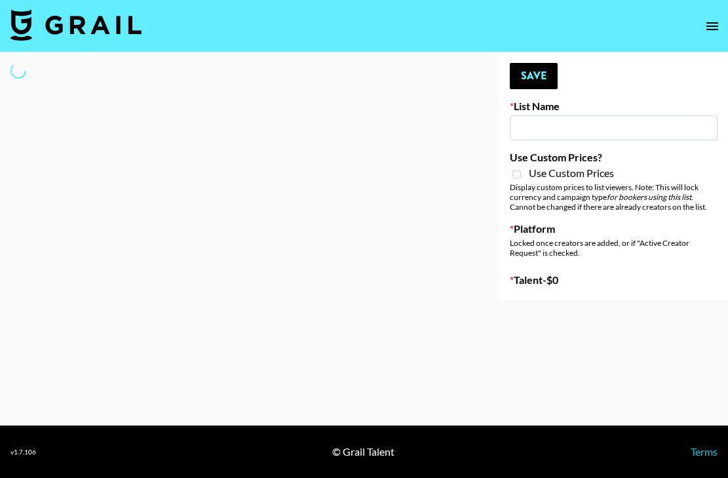 The height and width of the screenshot is (478, 728). Describe the element at coordinates (712, 26) in the screenshot. I see `button: open drawer` at that location.